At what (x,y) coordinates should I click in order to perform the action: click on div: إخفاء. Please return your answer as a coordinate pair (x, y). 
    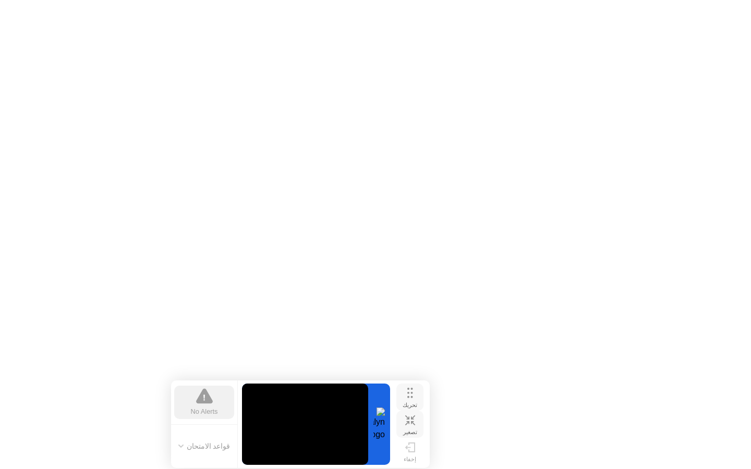
    Looking at the image, I should click on (410, 459).